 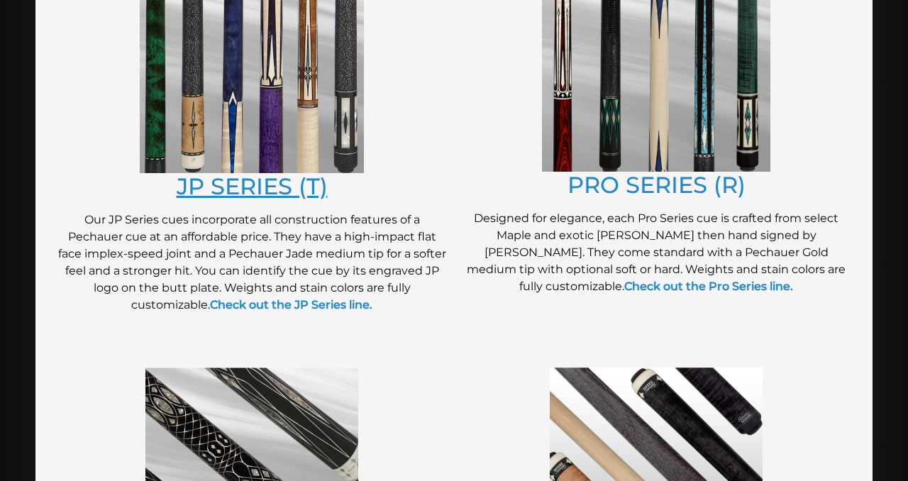 What do you see at coordinates (252, 262) in the screenshot?
I see `p: Our JP Series cues incorporate all construction features of a Pechauer cue at an affordable price...` at bounding box center [252, 262].